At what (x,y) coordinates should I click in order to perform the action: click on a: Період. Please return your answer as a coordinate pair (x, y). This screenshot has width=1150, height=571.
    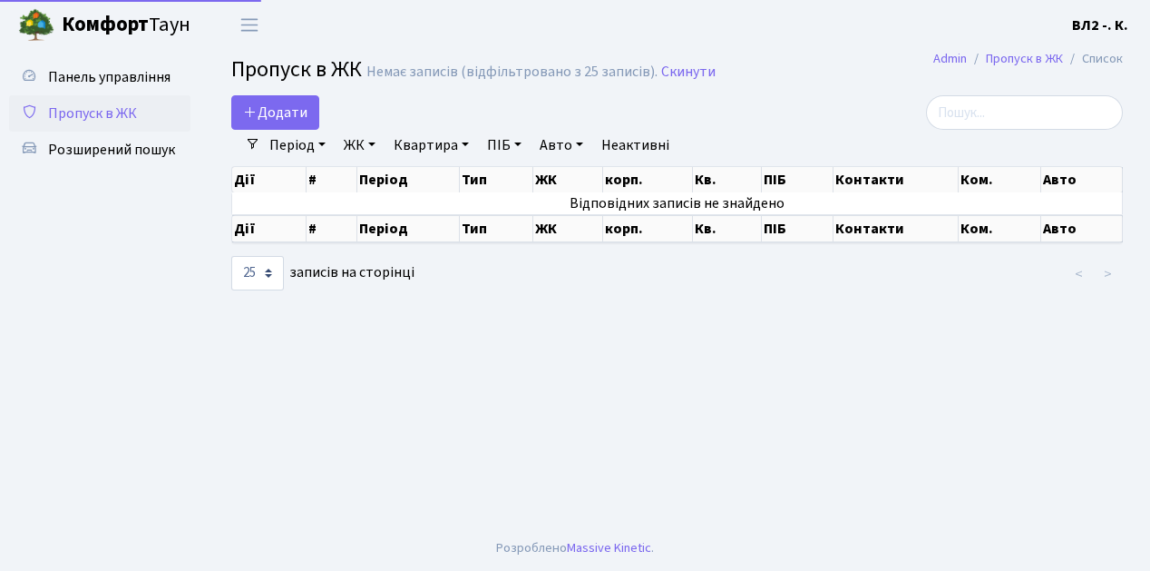
    Looking at the image, I should click on (298, 145).